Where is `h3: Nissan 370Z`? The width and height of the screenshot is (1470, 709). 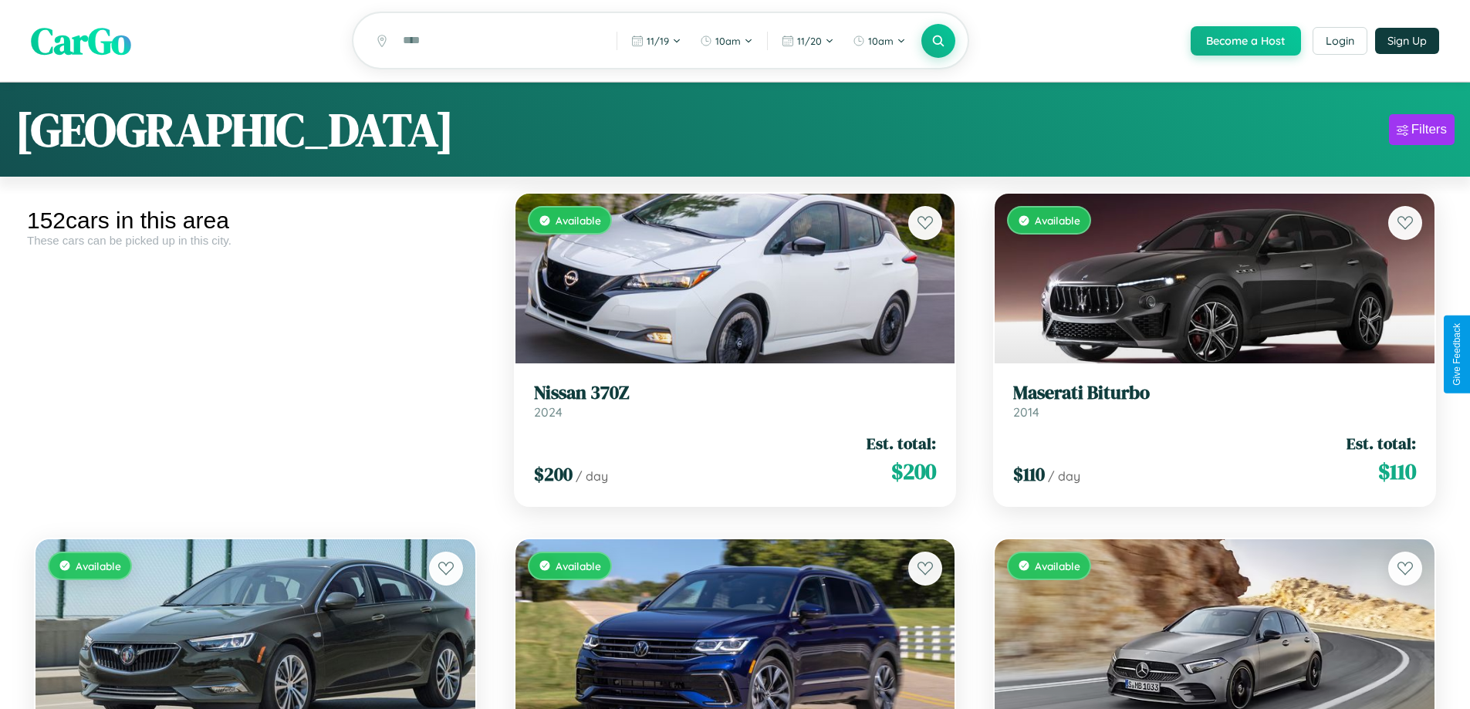 h3: Nissan 370Z is located at coordinates (735, 393).